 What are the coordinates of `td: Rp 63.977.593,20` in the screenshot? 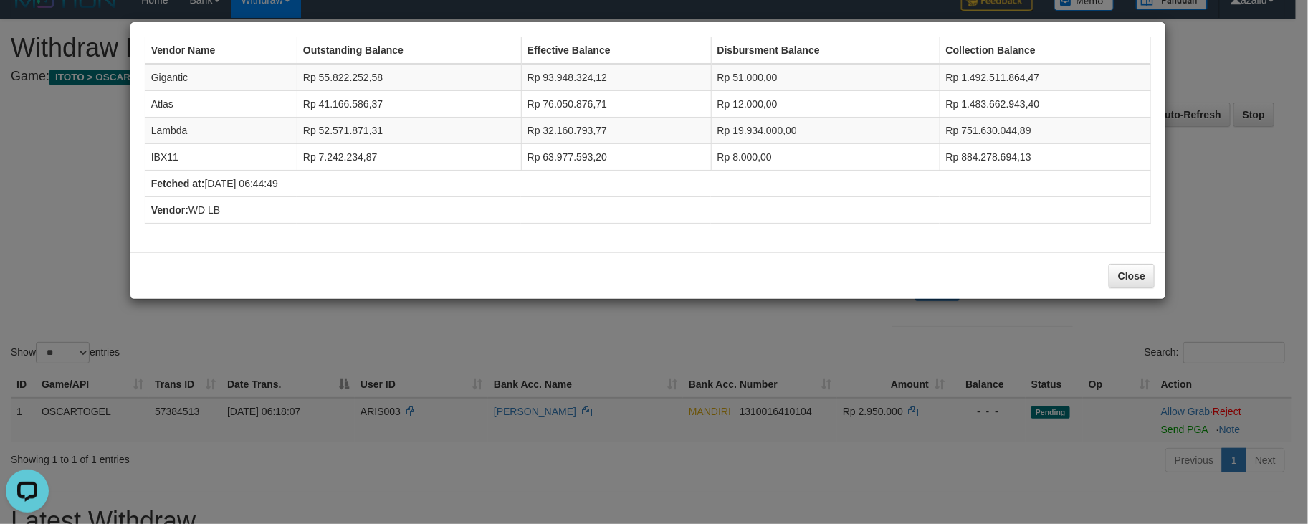 It's located at (616, 157).